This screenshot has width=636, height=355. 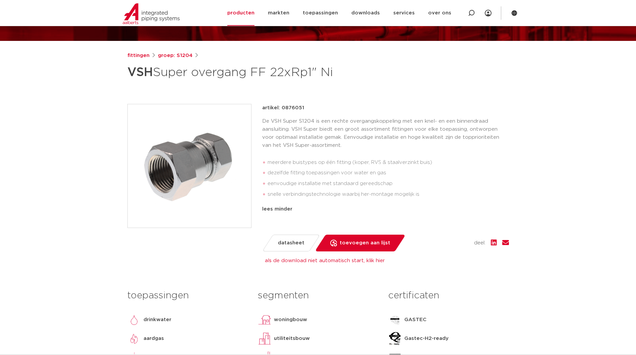 What do you see at coordinates (365, 243) in the screenshot?
I see `span: toevoegen aan lijst` at bounding box center [365, 243].